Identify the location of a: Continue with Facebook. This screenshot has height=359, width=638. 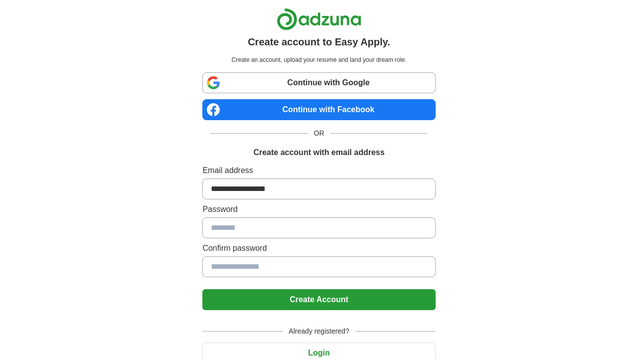
(319, 110).